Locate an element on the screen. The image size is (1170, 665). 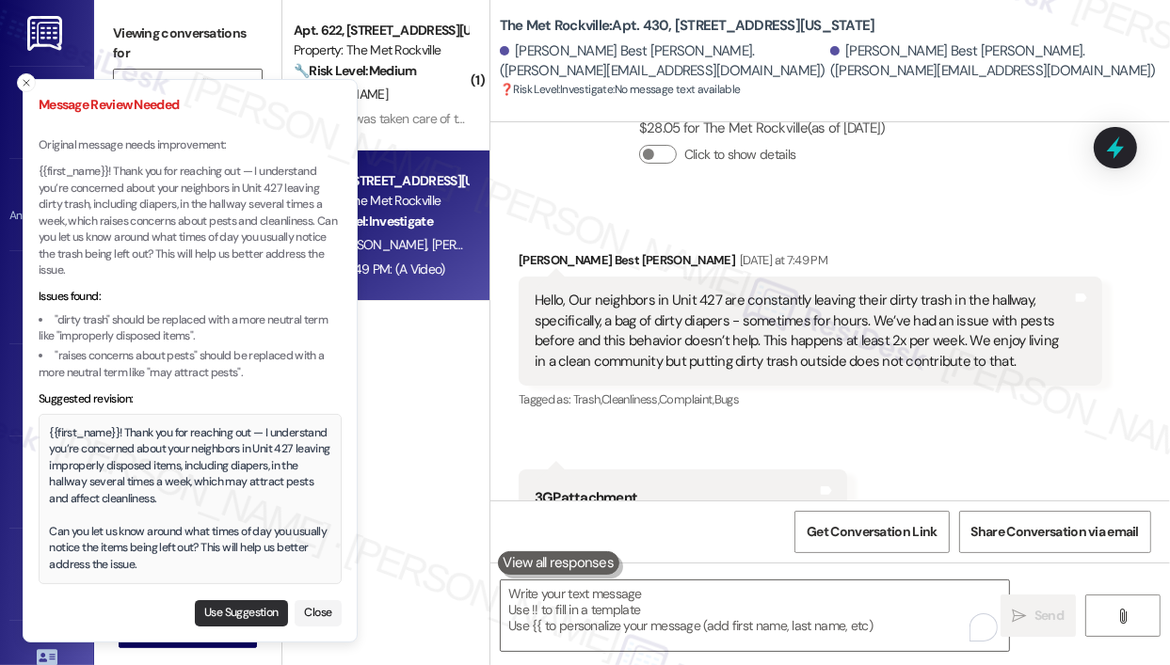
textarea: To enrich screen reader interactions, please activate Accessibility in Grammarly extension settings is located at coordinates (755, 615).